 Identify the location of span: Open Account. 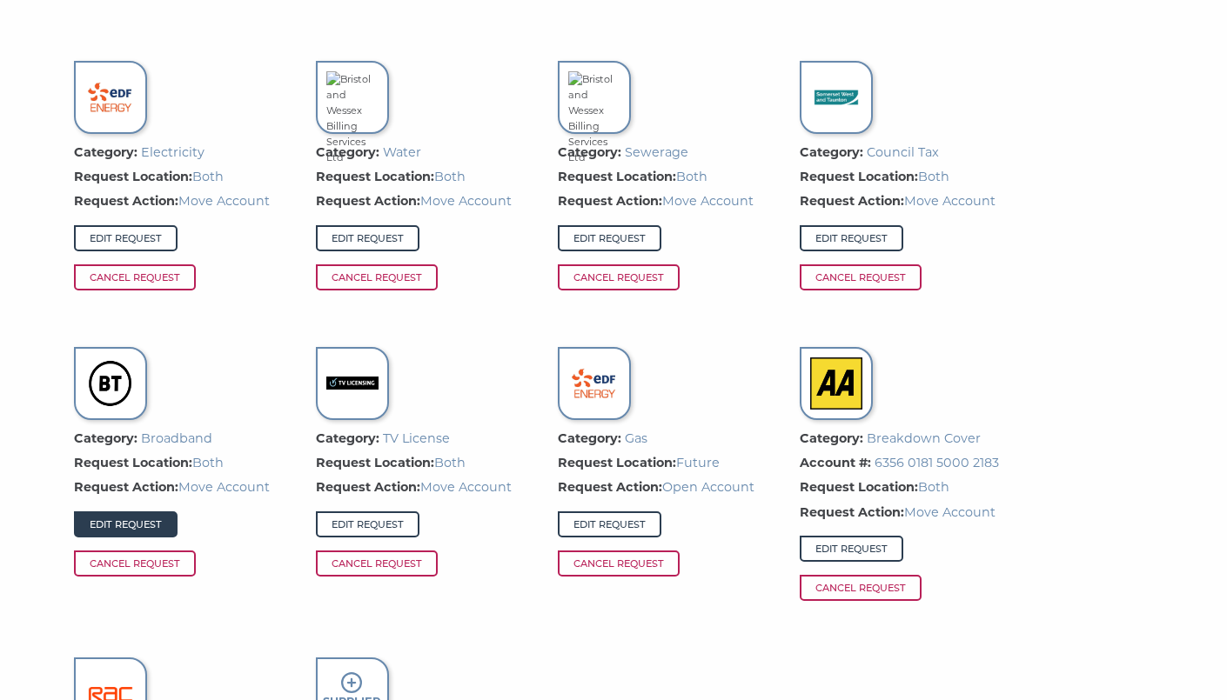
(708, 487).